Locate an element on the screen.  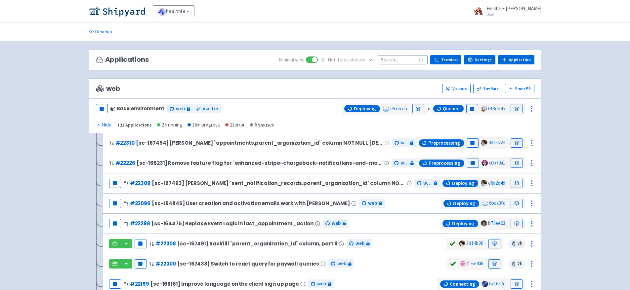
div: 27 running is located at coordinates (170, 125).